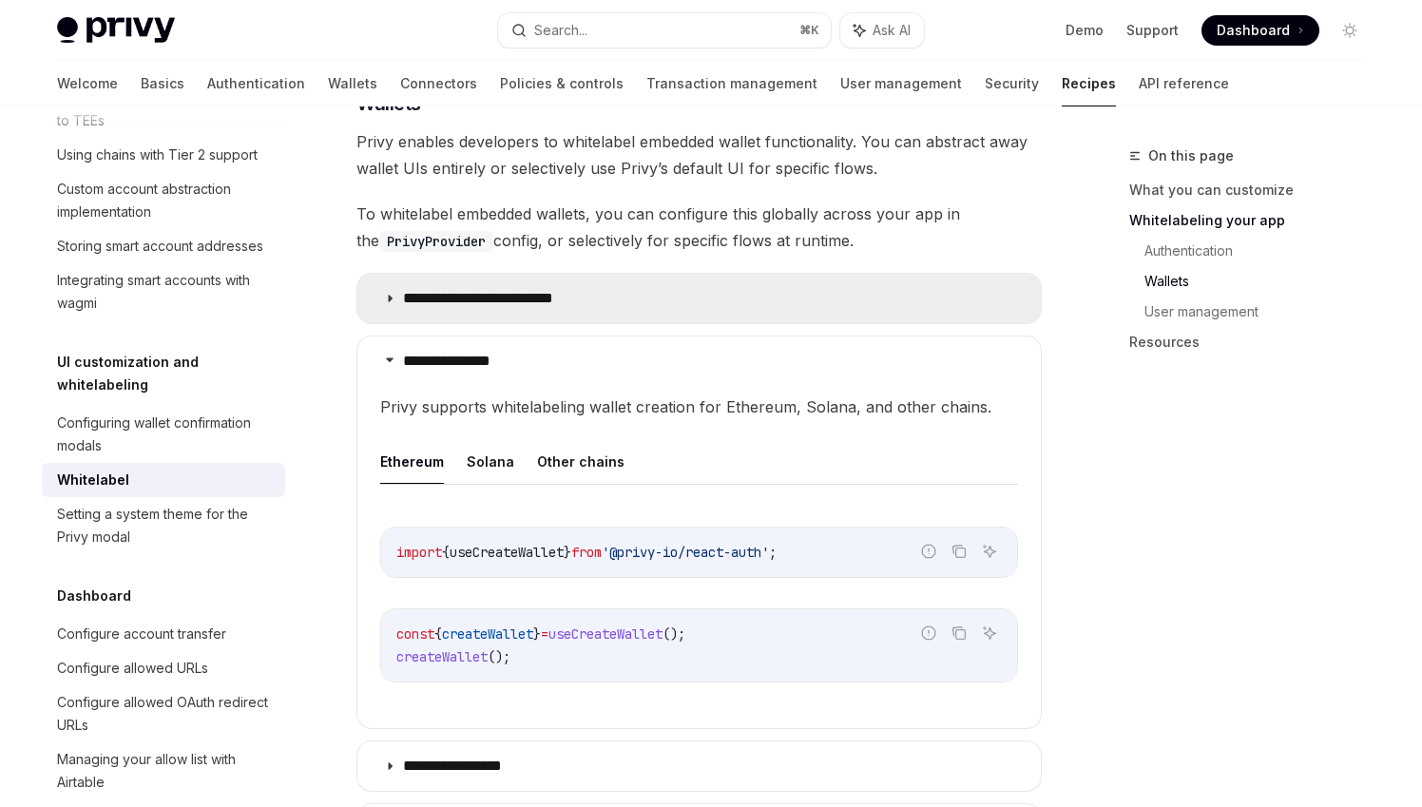 The image size is (1422, 807). What do you see at coordinates (686, 552) in the screenshot?
I see `span: '@privy-io/react-auth'` at bounding box center [686, 552].